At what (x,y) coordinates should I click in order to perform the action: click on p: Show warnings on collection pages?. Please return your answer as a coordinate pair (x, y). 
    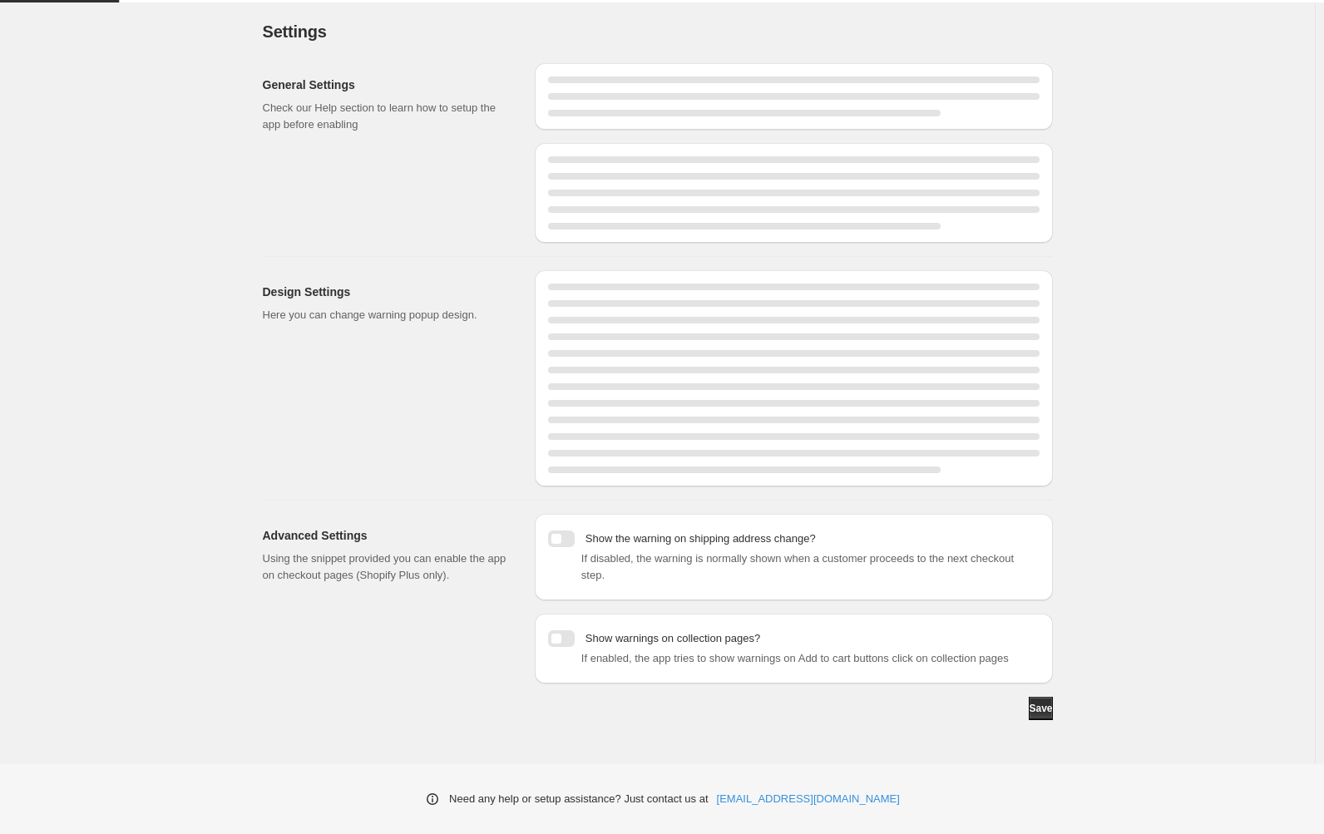
    Looking at the image, I should click on (673, 639).